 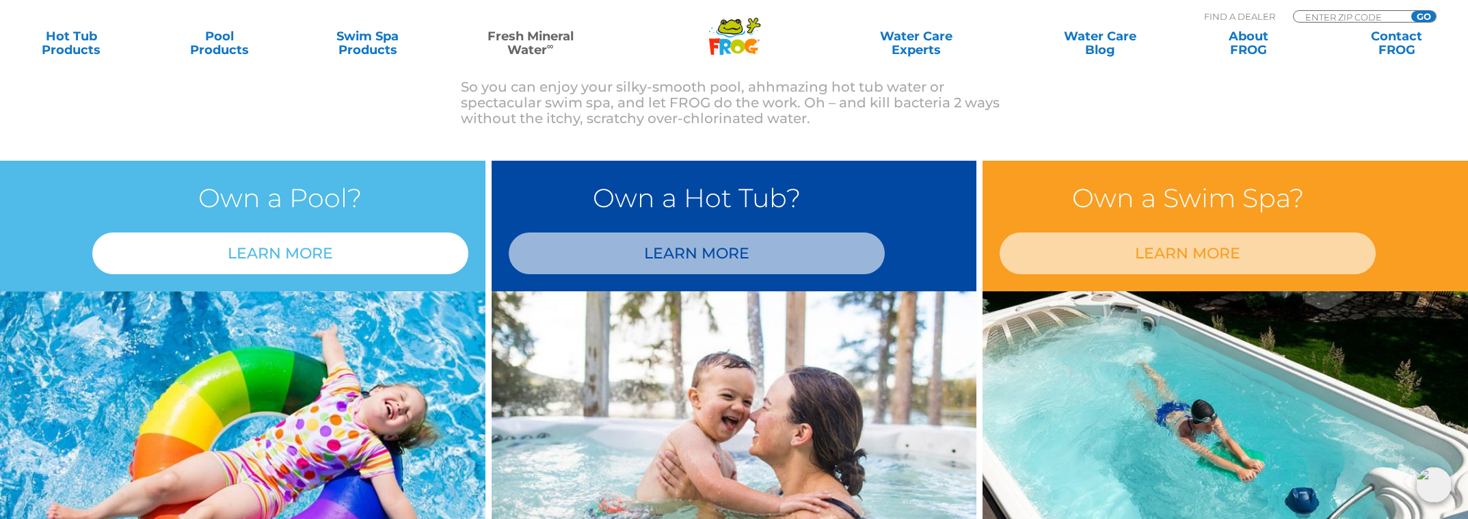 I want to click on img: openIcon, so click(x=1434, y=485).